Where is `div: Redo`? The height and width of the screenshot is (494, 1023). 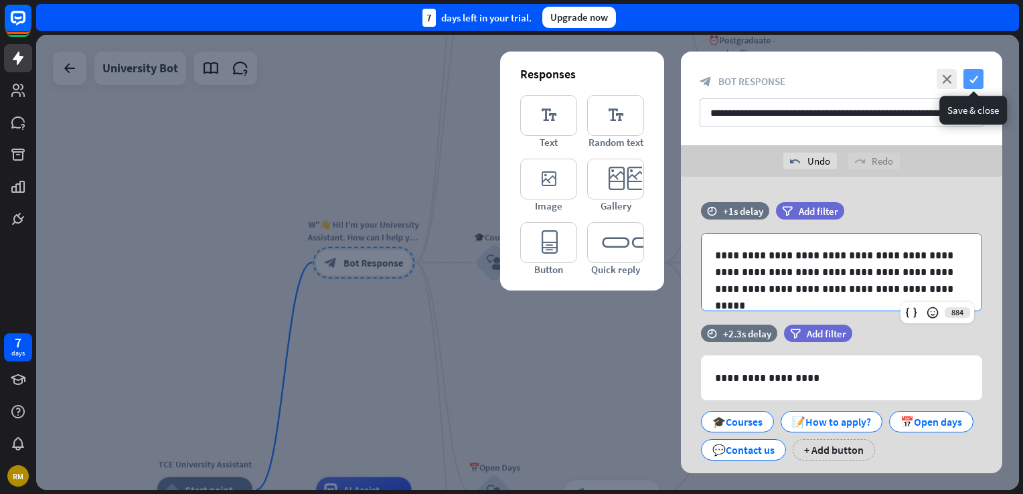
div: Redo is located at coordinates (874, 161).